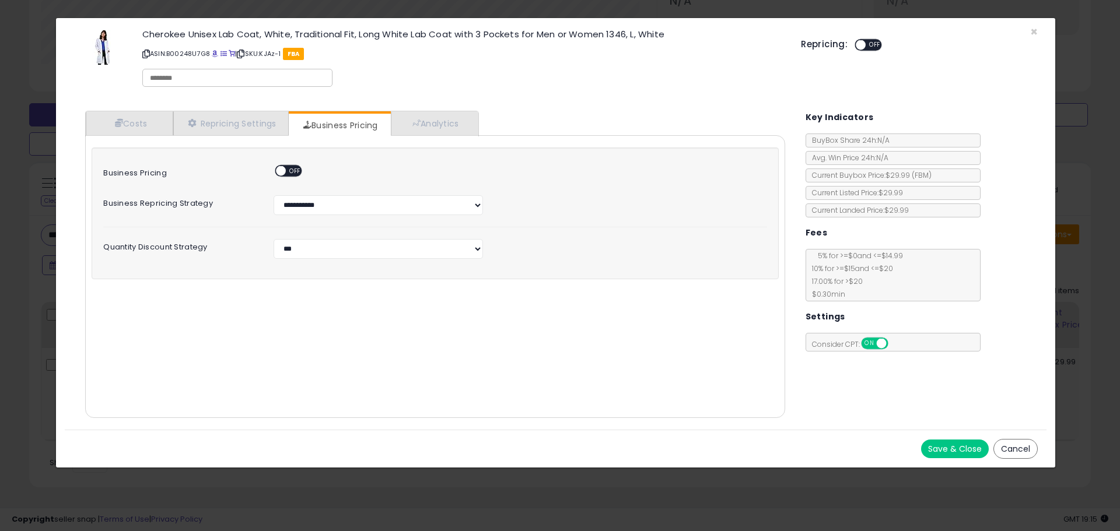 This screenshot has width=1120, height=531. What do you see at coordinates (834, 281) in the screenshot?
I see `span: 17.00 % for > $20` at bounding box center [834, 281].